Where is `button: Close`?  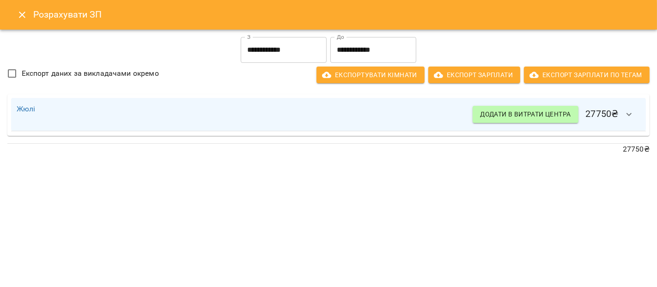 button: Close is located at coordinates (22, 15).